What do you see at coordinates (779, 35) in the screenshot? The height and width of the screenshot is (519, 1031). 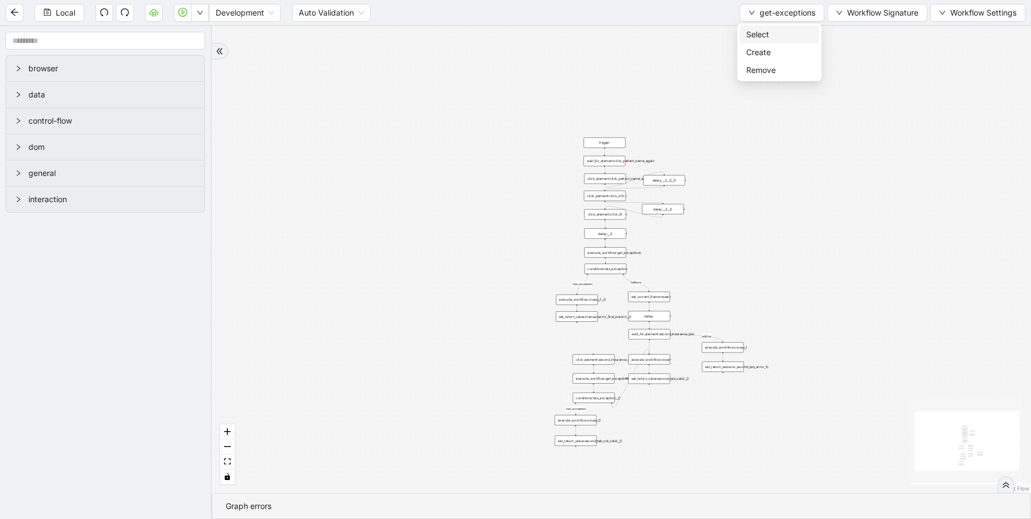 I see `span: Select` at bounding box center [779, 35].